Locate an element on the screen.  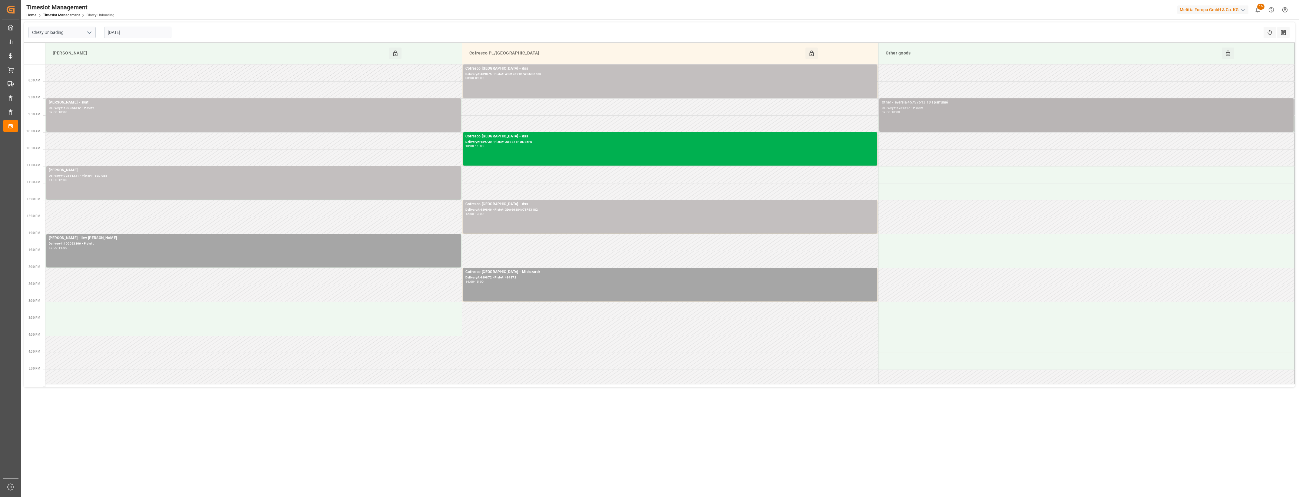
div: 08:00 is located at coordinates (470, 78).